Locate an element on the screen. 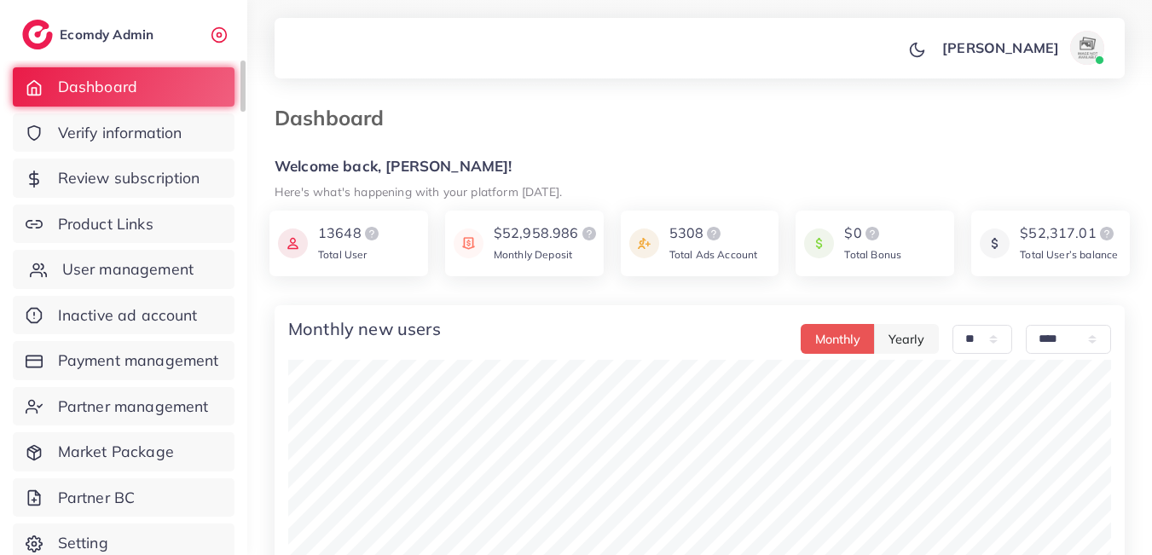 This screenshot has height=555, width=1152. span: Partner management is located at coordinates (133, 407).